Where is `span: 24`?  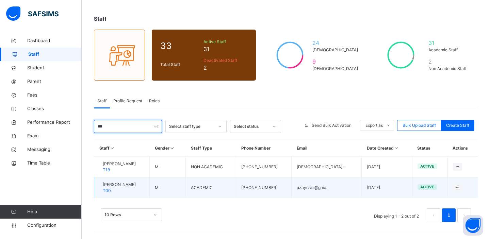
span: 24 is located at coordinates (335, 43).